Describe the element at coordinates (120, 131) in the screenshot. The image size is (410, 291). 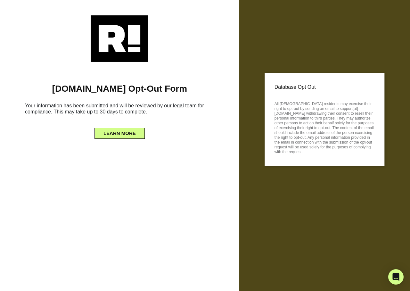
I see `a: LEARN MORE` at that location.